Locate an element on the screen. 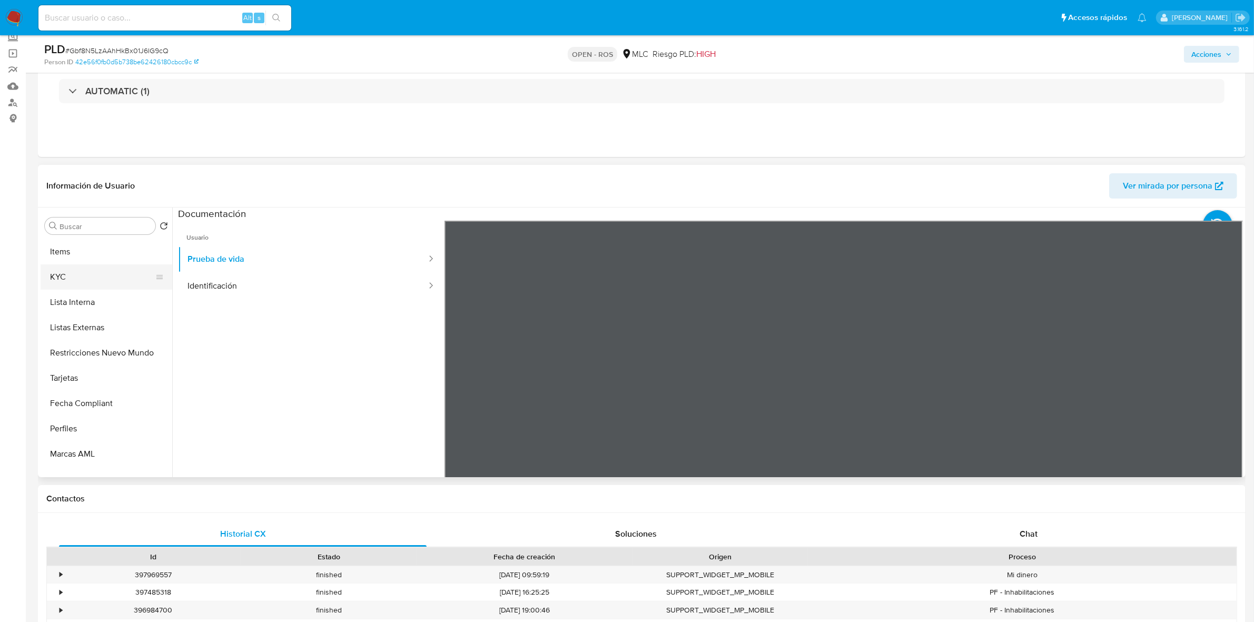 The image size is (1254, 622). button: Marcas AML is located at coordinates (106, 454).